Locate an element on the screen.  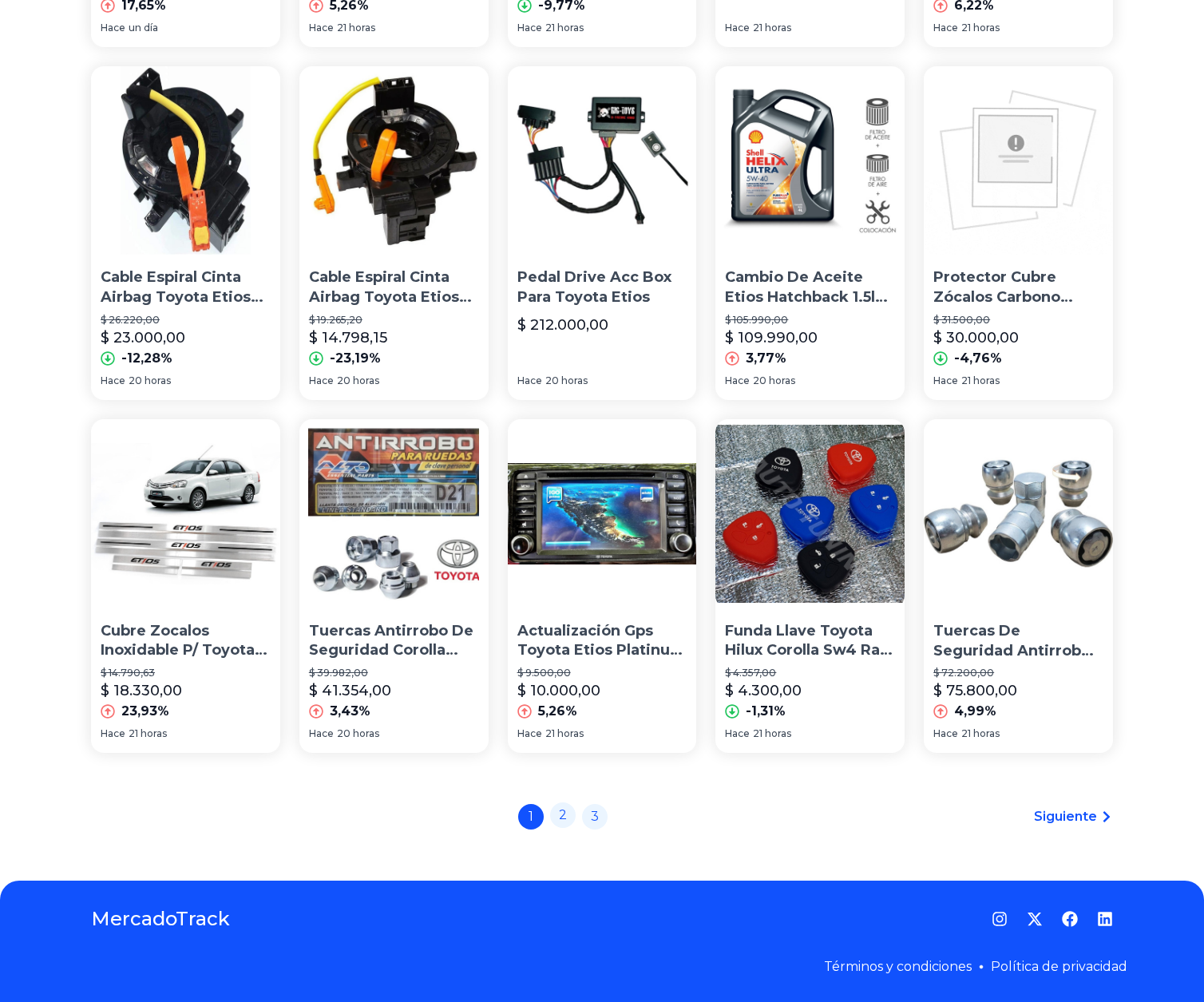
a: Cambio De Aceite Etios Hatchback 1.5l 16v De 84 Cv DesdeCambio De Aceite Etios Hatchback 1.5l 16v... is located at coordinates (810, 233).